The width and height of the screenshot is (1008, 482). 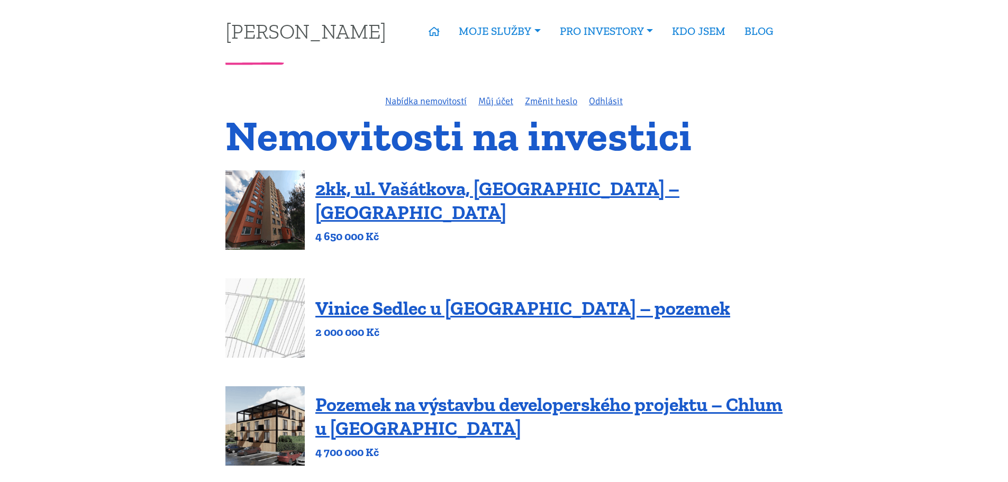 What do you see at coordinates (496, 101) in the screenshot?
I see `a: Můj účet` at bounding box center [496, 101].